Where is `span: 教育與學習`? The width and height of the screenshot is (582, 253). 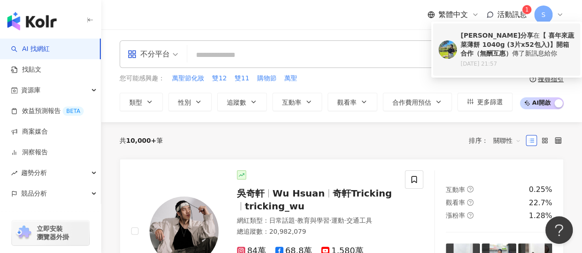
span: 教育與學習 is located at coordinates (313, 221).